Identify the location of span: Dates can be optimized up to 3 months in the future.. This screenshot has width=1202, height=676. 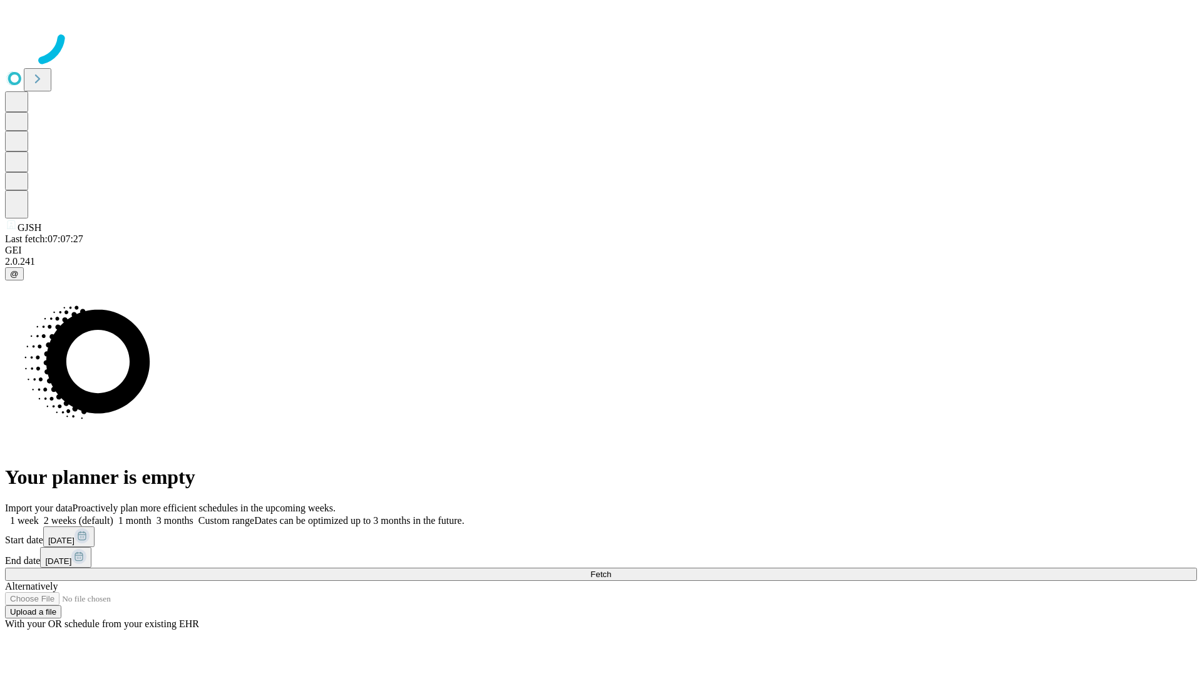
(359, 520).